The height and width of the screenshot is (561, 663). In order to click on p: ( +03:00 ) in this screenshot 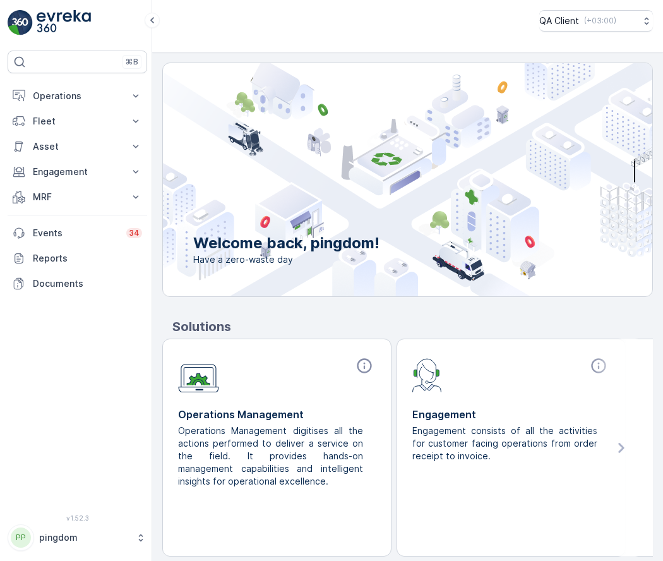, I will do `click(600, 21)`.